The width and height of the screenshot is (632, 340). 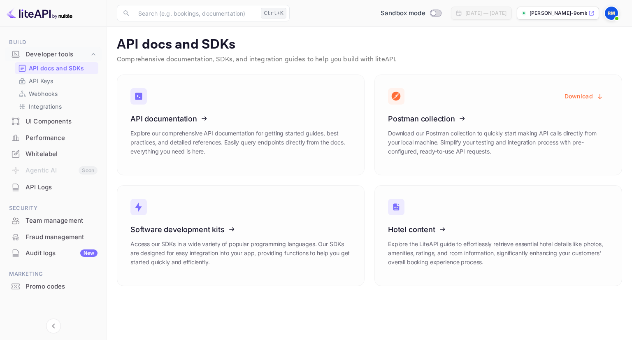 What do you see at coordinates (56, 93) in the screenshot?
I see `div: Webhooks` at bounding box center [56, 93].